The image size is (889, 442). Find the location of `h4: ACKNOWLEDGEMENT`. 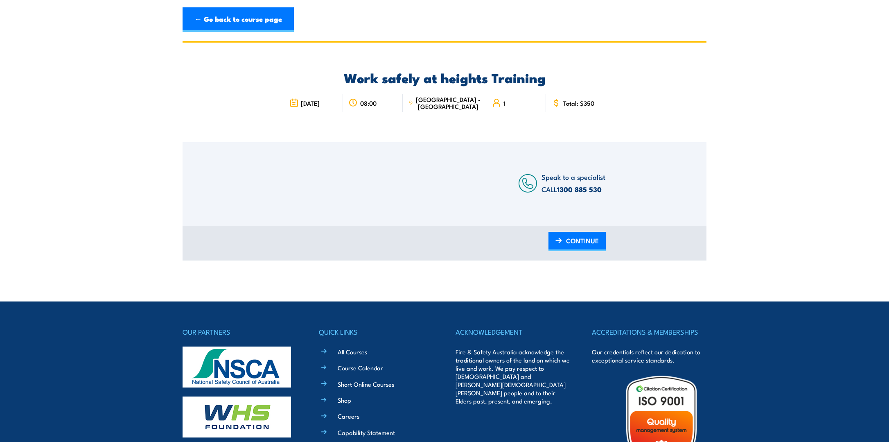

h4: ACKNOWLEDGEMENT is located at coordinates (513, 332).